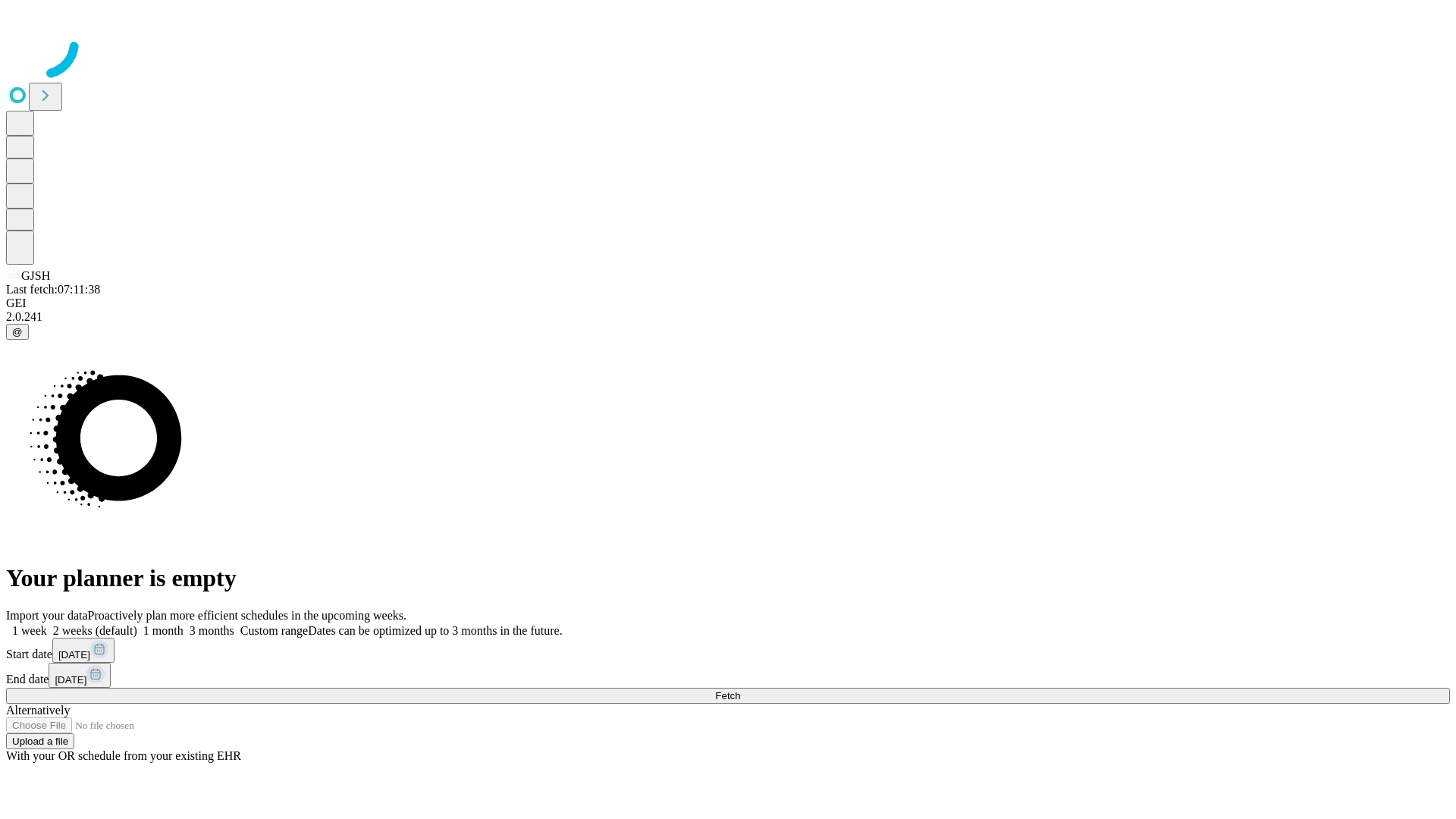  I want to click on span: 1 week, so click(30, 630).